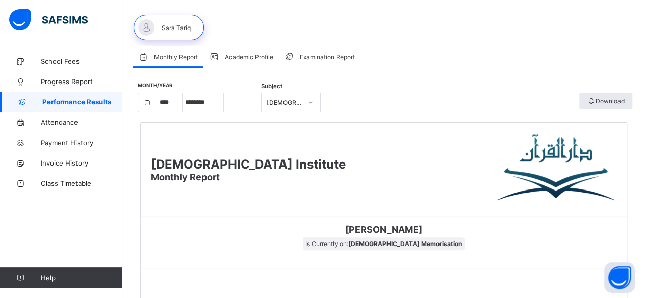 This screenshot has height=298, width=645. What do you see at coordinates (82, 61) in the screenshot?
I see `span: School Fees` at bounding box center [82, 61].